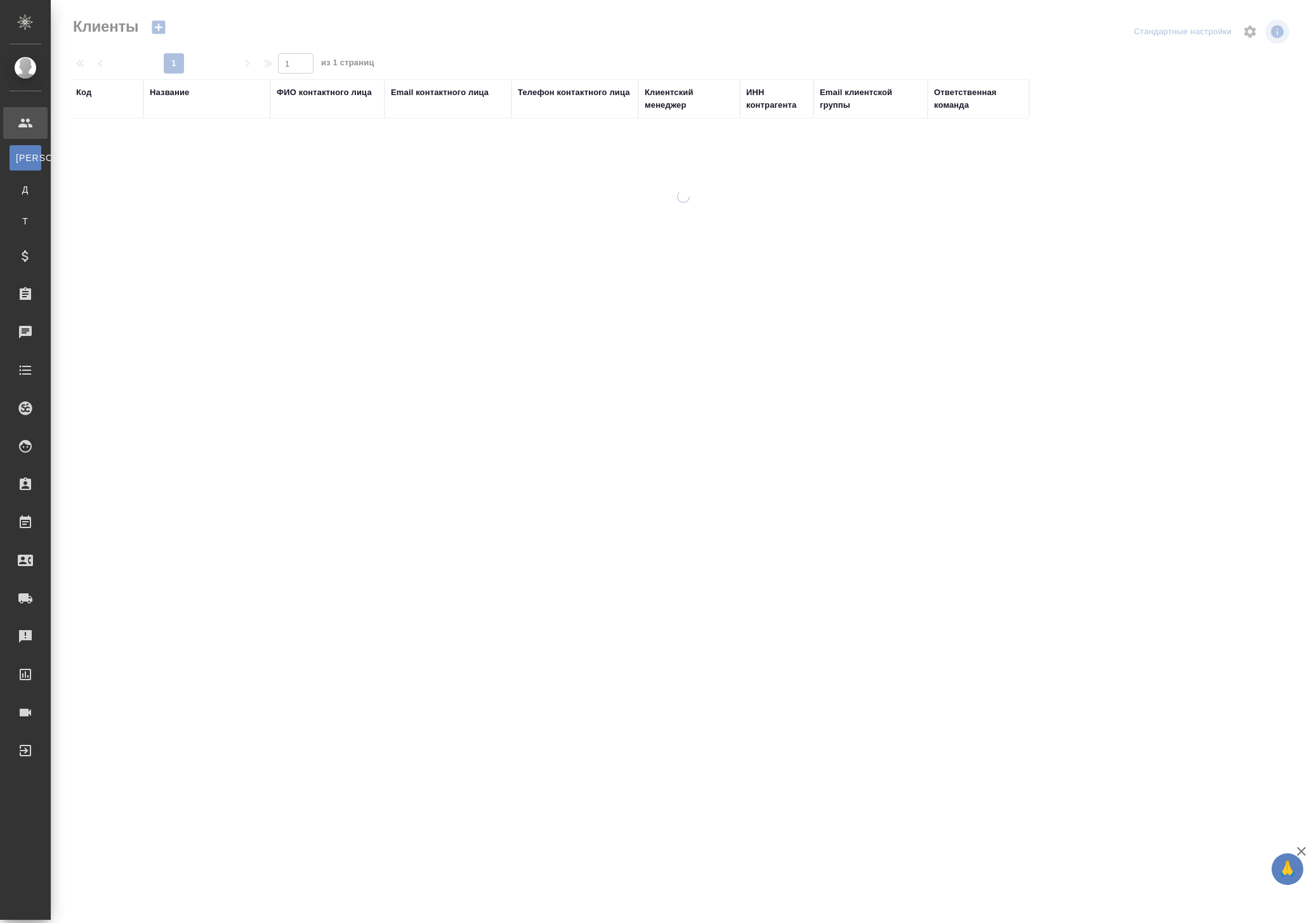 The height and width of the screenshot is (923, 1316). I want to click on div: Телефон контактного лица, so click(573, 93).